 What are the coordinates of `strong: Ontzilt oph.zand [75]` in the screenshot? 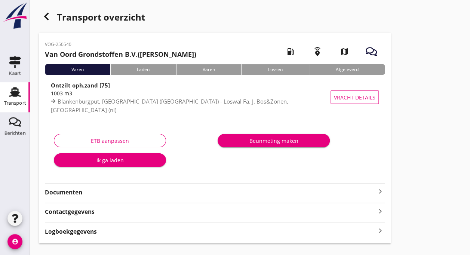 It's located at (80, 85).